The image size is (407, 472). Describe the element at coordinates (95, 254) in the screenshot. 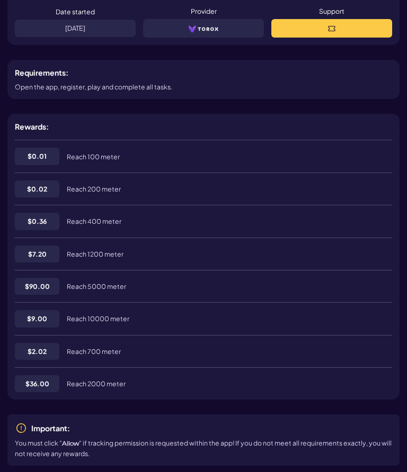

I see `span: Reach 1200 meter` at that location.